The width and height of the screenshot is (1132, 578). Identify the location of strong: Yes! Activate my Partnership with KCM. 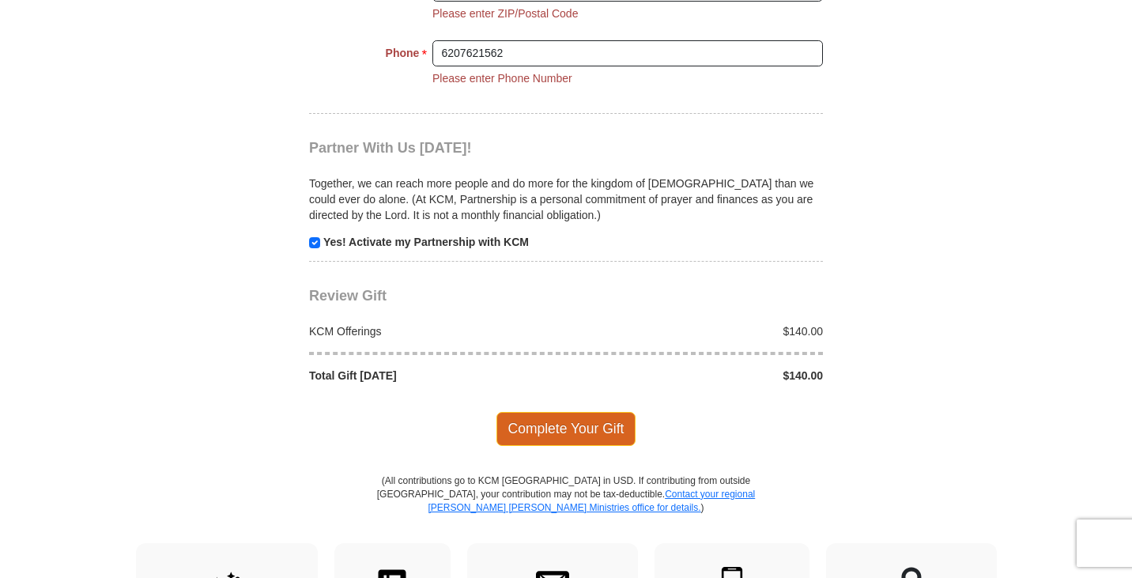
(426, 242).